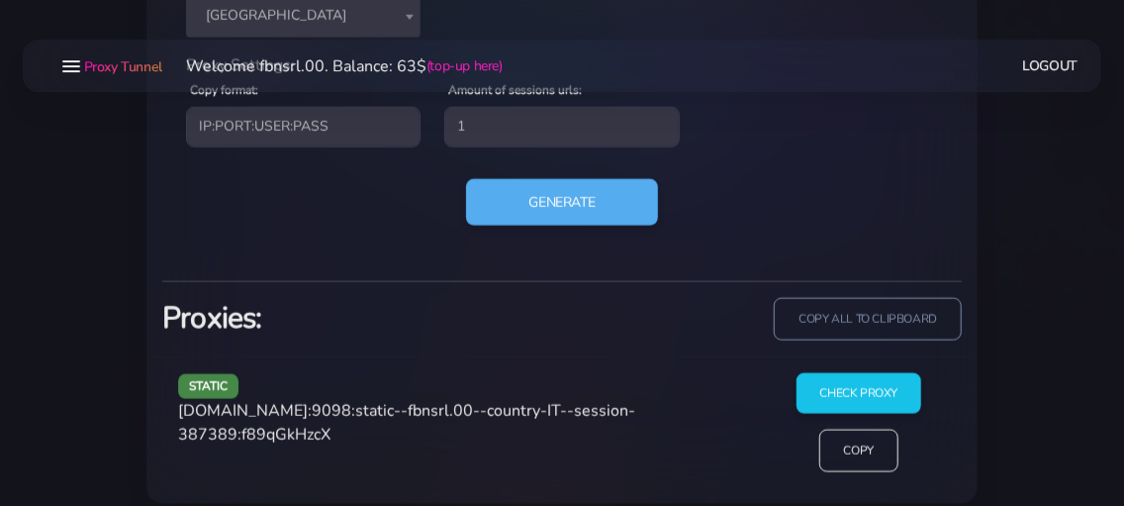 The height and width of the screenshot is (506, 1124). Describe the element at coordinates (356, 318) in the screenshot. I see `h3: Proxies:` at that location.